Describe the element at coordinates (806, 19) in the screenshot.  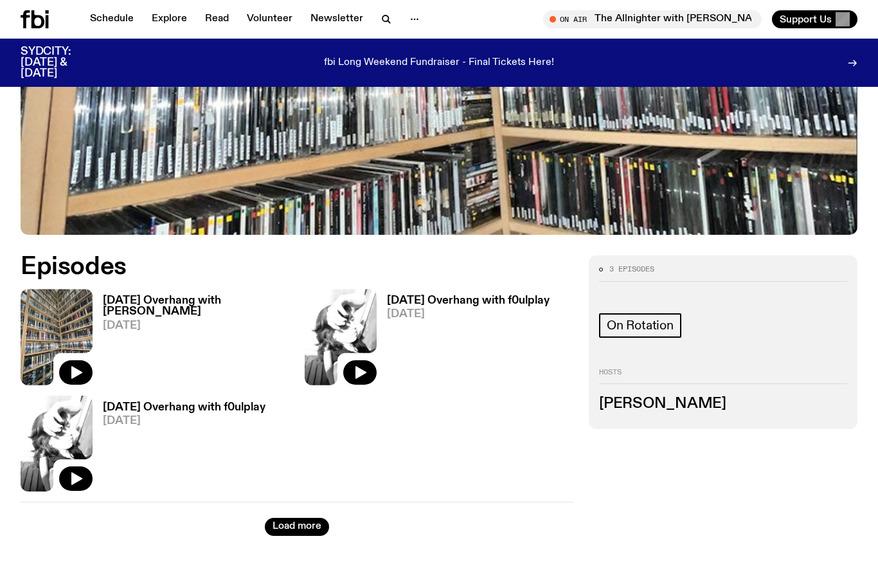
I see `span: Support Us` at that location.